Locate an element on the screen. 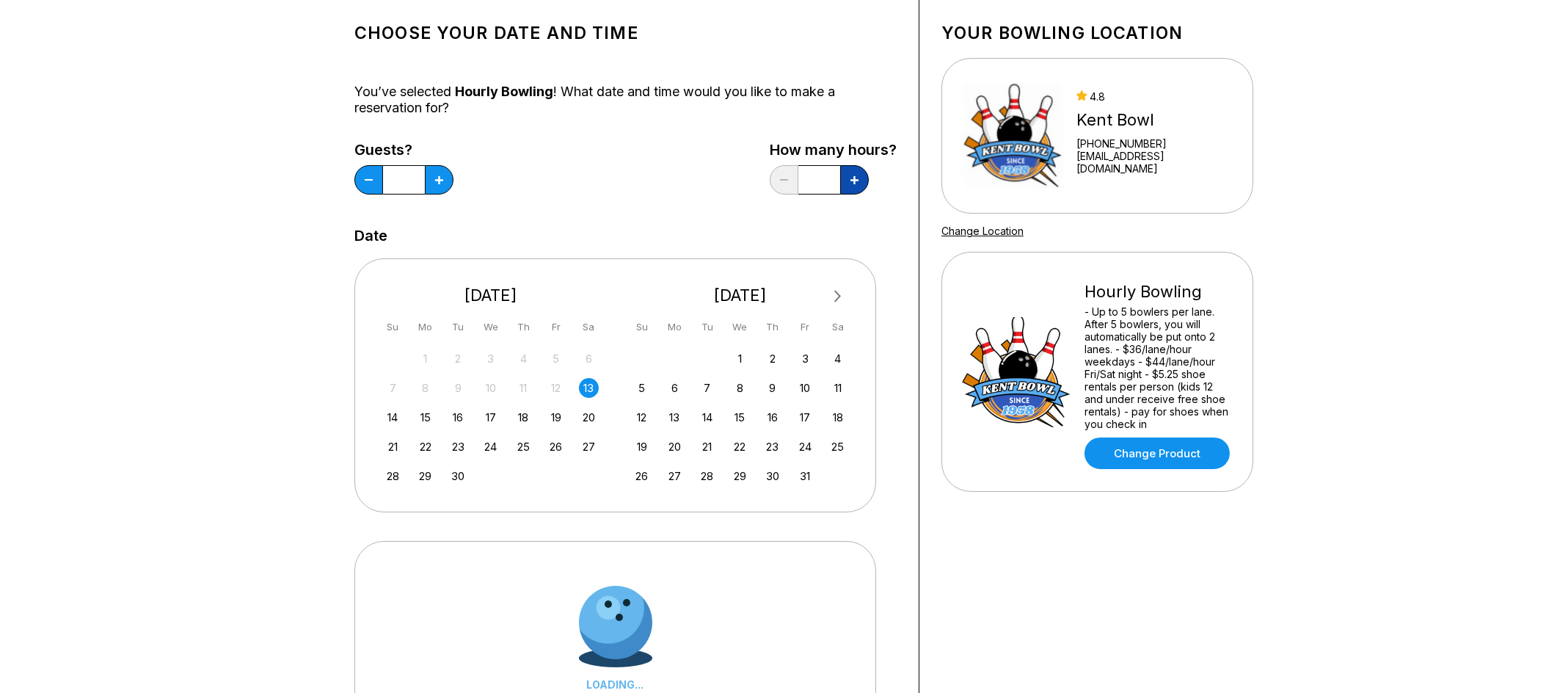  div: Choose Thursday, September 25th, 2025 is located at coordinates (523, 446).